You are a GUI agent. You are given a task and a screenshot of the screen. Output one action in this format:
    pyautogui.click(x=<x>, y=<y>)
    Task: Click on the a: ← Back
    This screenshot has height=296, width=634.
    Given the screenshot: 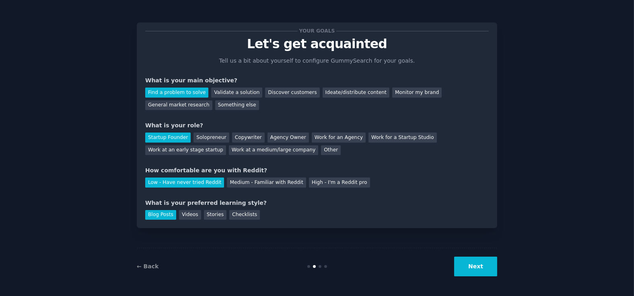 What is the action you would take?
    pyautogui.click(x=148, y=267)
    